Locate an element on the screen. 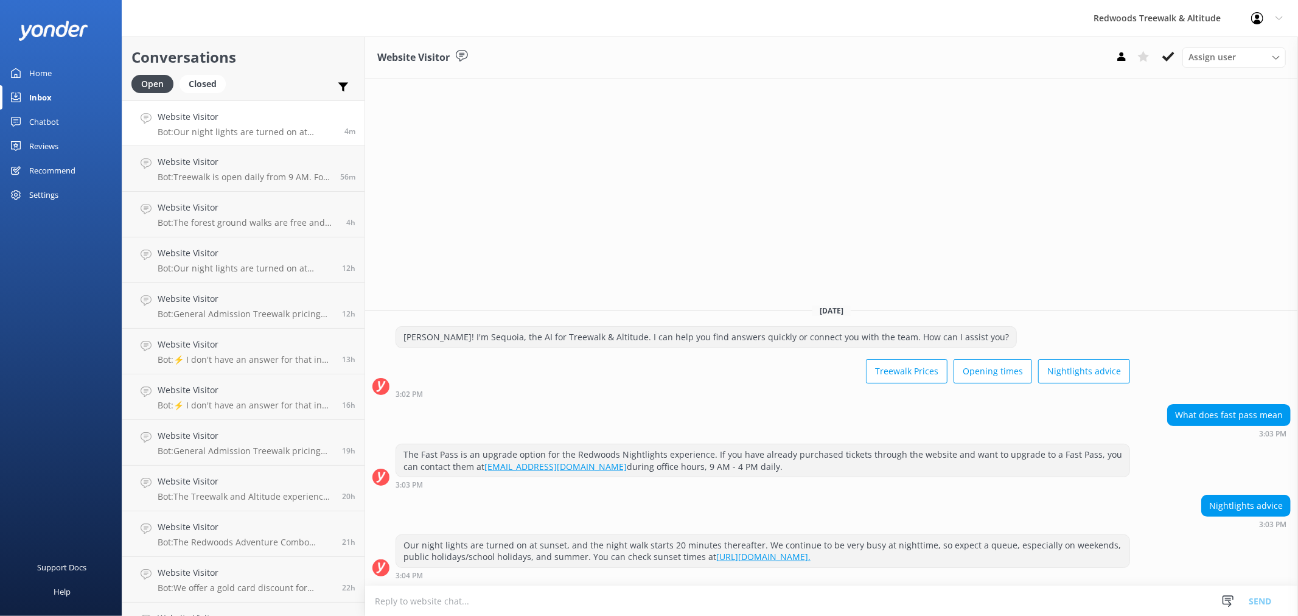 The height and width of the screenshot is (616, 1298). h3: Website Visitor is located at coordinates (413, 58).